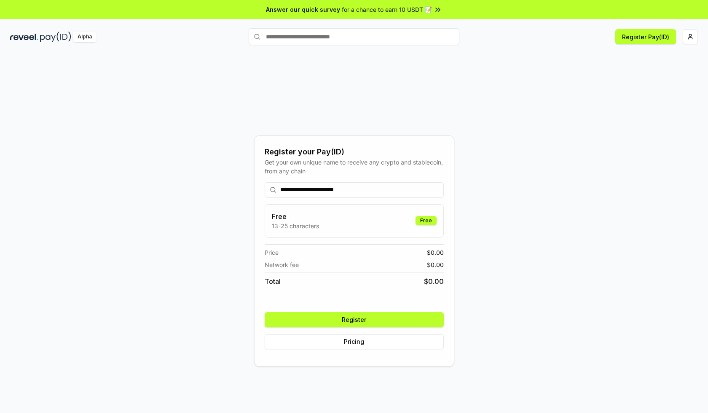  I want to click on span: Total, so click(273, 281).